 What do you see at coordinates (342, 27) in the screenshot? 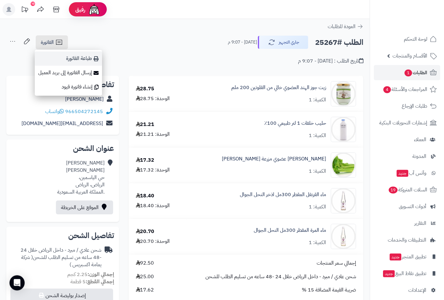
I see `span: العودة للطلبات` at bounding box center [342, 27].